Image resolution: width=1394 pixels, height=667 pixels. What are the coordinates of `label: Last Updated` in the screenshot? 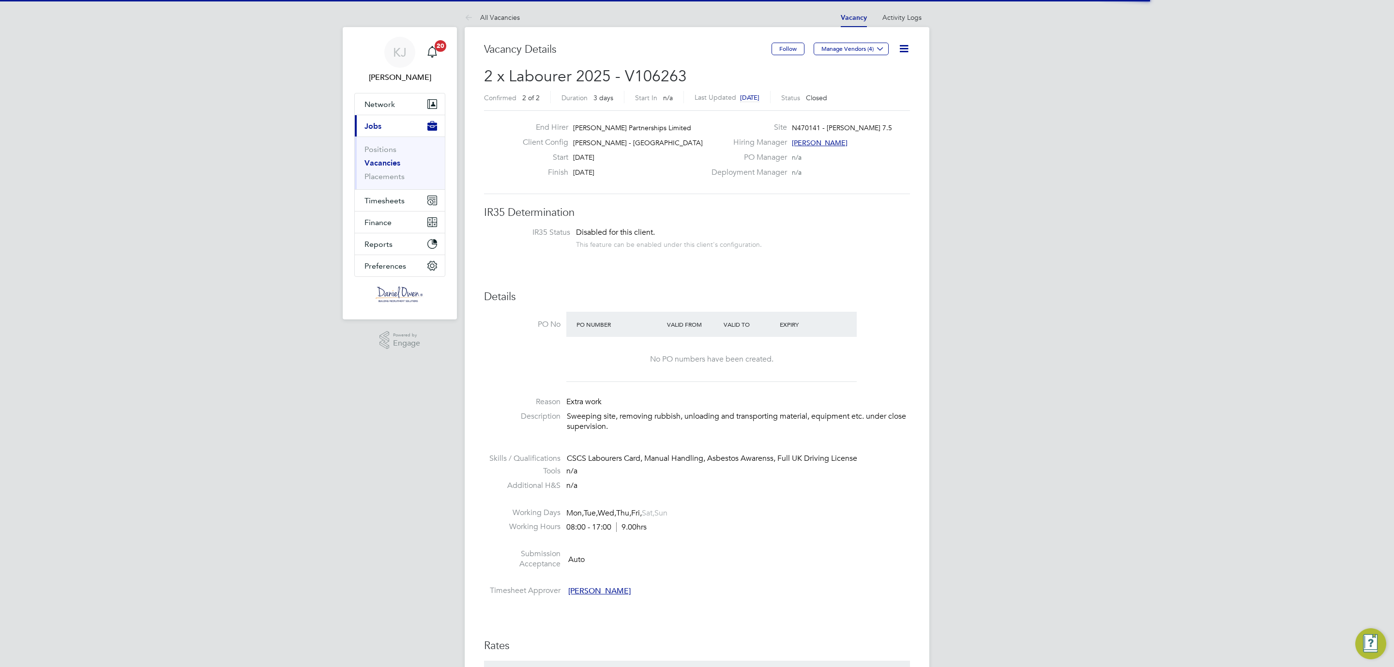 It's located at (716, 97).